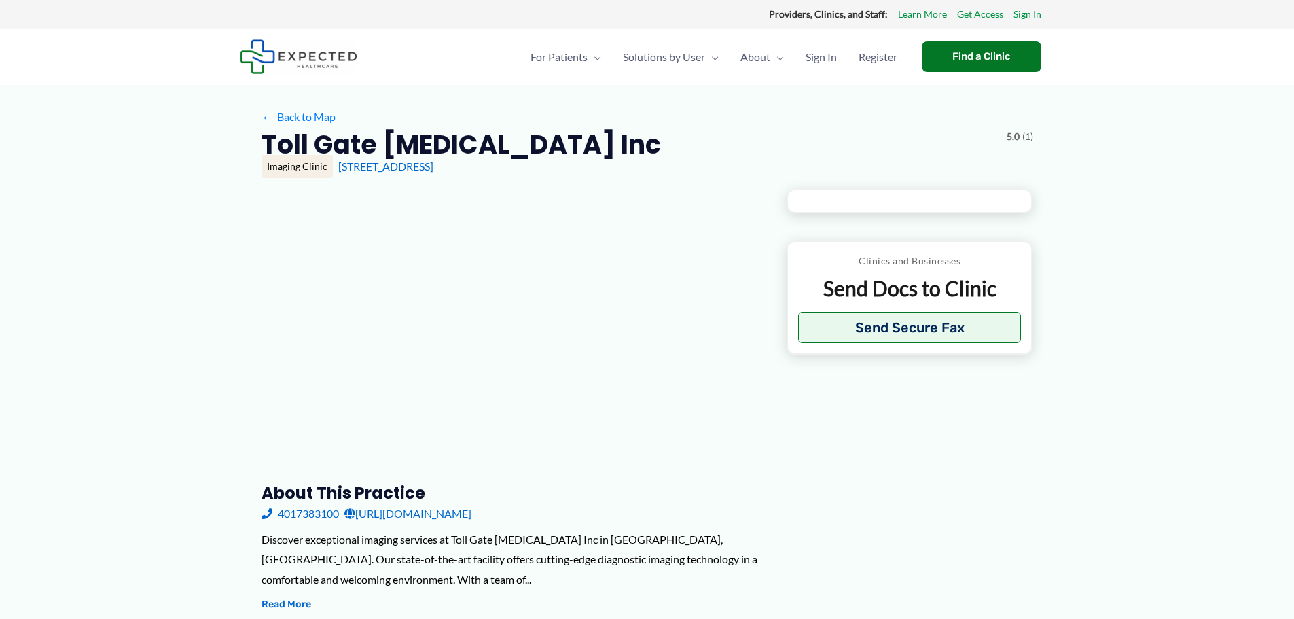  Describe the element at coordinates (298, 117) in the screenshot. I see `a: ←Back to Map` at that location.